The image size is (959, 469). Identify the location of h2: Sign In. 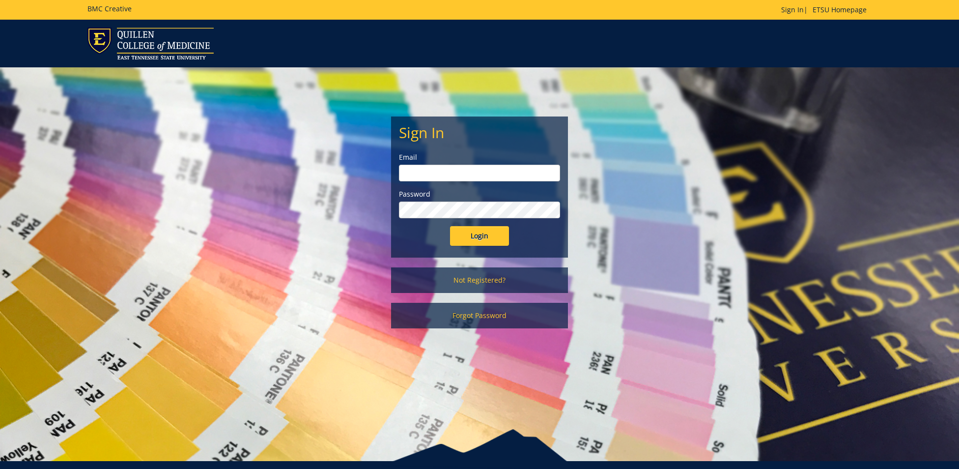
(480, 132).